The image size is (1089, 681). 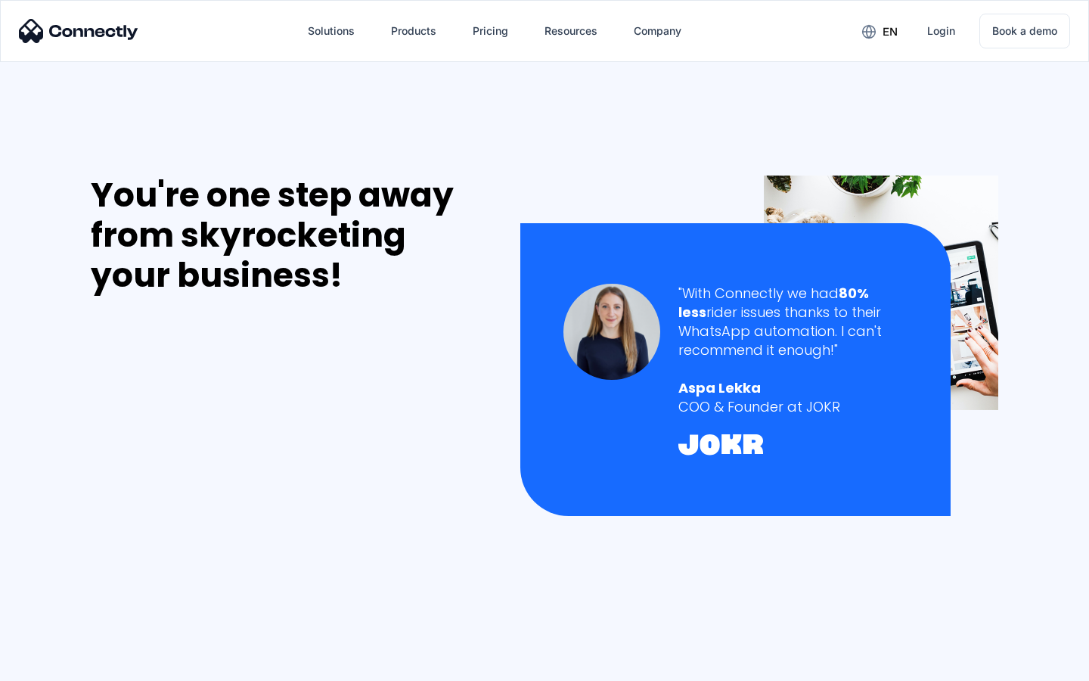 What do you see at coordinates (1025, 31) in the screenshot?
I see `a: Book a demo` at bounding box center [1025, 31].